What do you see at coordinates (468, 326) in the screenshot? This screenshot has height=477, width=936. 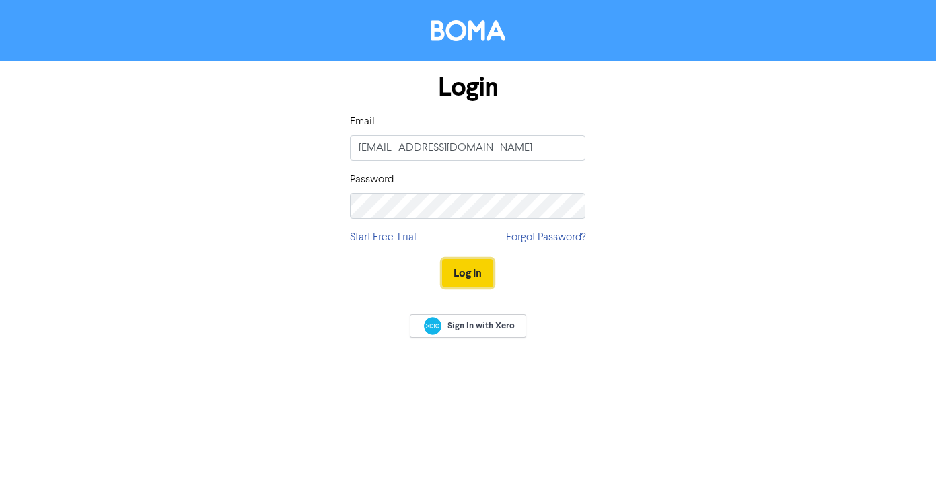 I see `a: Sign In with Xero` at bounding box center [468, 326].